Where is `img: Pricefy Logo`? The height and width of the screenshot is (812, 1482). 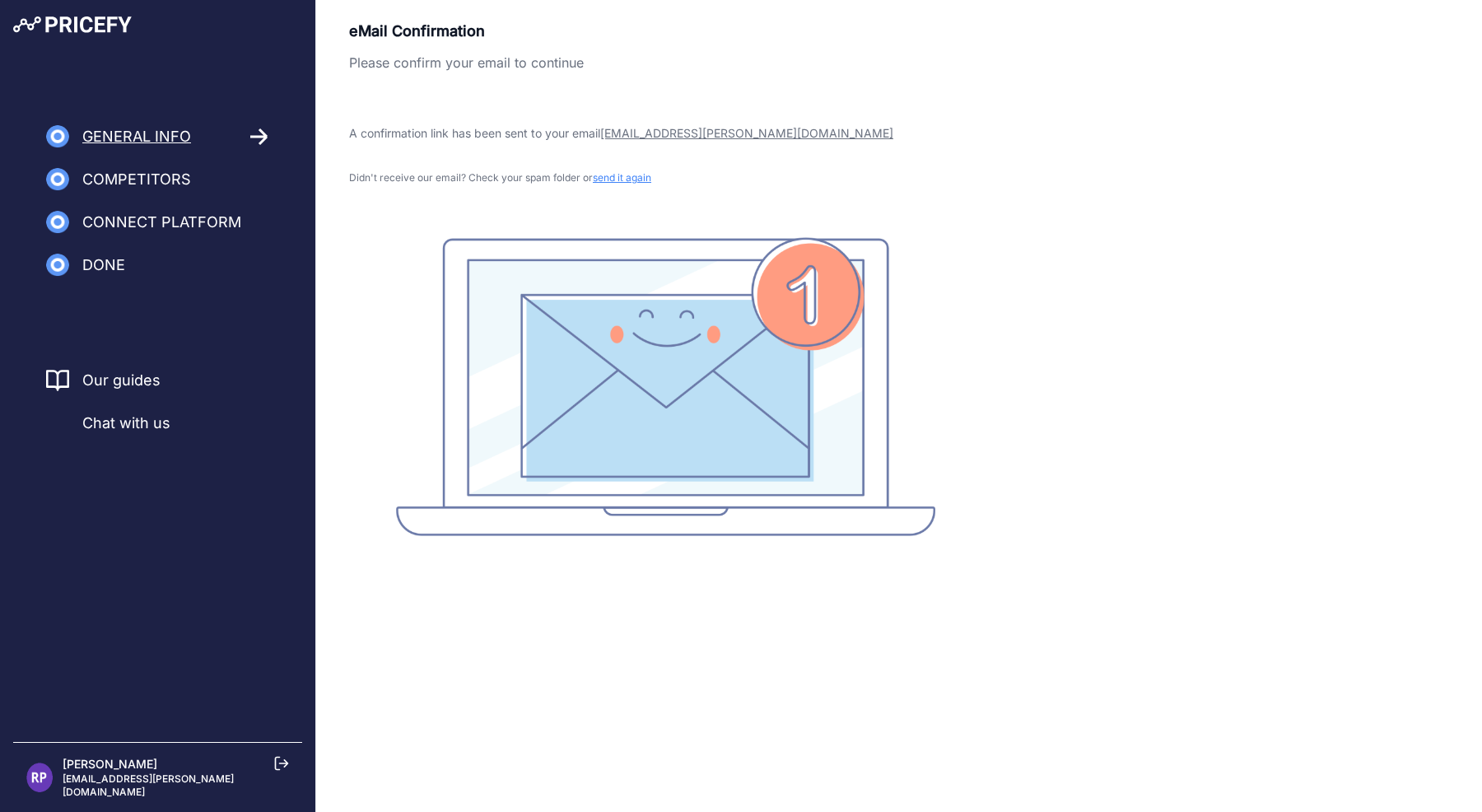
img: Pricefy Logo is located at coordinates (73, 24).